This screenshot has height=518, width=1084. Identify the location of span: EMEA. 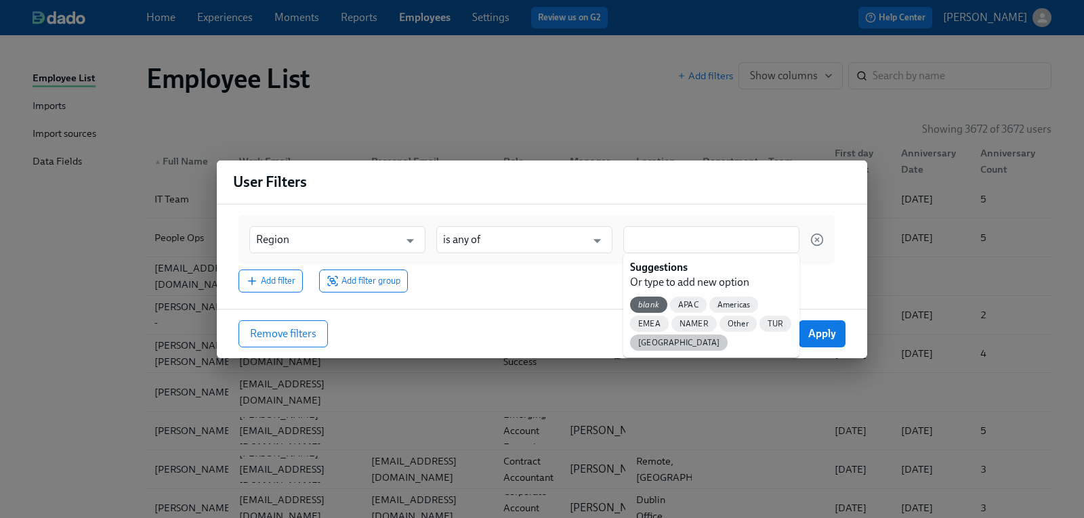
(649, 324).